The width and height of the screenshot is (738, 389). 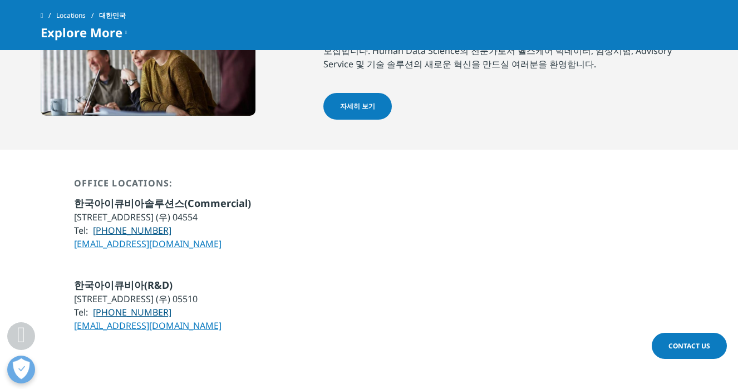 What do you see at coordinates (21, 370) in the screenshot?
I see `button: 개방형 기본 설정` at bounding box center [21, 370].